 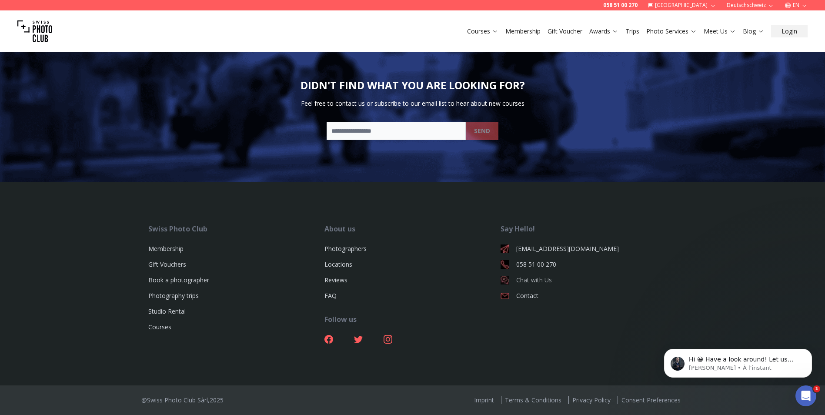 I want to click on div: message notification from Osan, À l’instant. Hi 😀 Have a look around! Let us know if you have any..., so click(x=87, y=33).